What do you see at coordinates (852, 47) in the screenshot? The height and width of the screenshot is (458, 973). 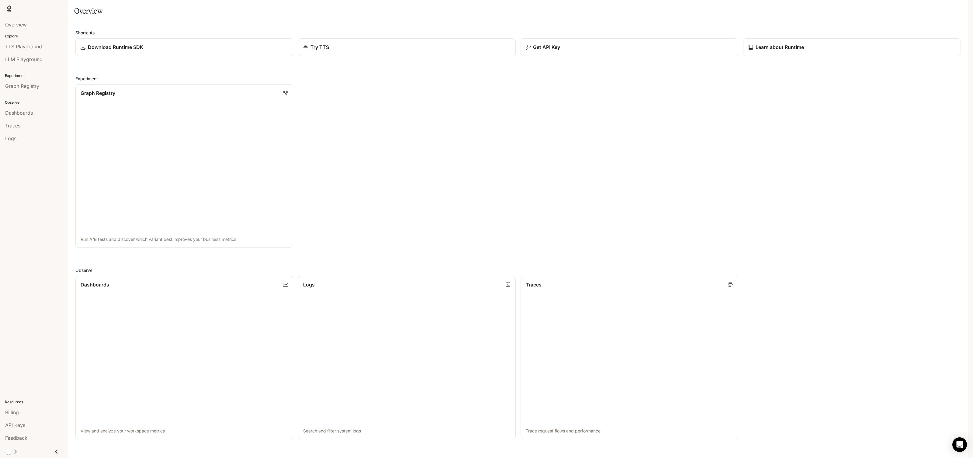 I see `a: Learn about Runtime` at bounding box center [852, 47].